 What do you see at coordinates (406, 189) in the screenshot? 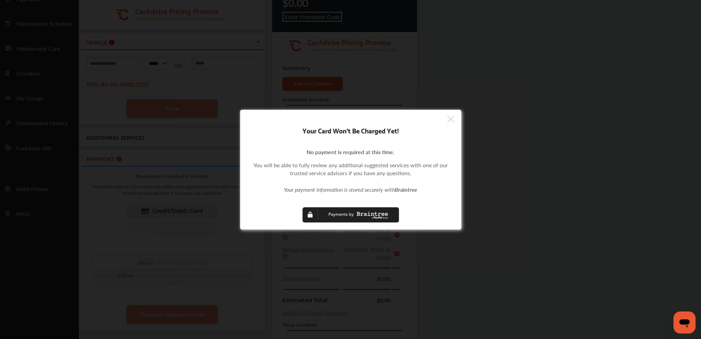
I see `strong: Braintree` at bounding box center [406, 189].